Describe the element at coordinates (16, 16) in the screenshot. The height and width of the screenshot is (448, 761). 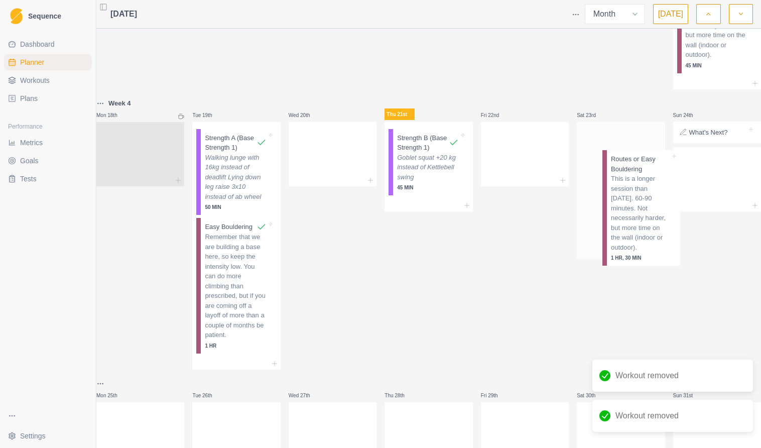
I see `img: Logo` at that location.